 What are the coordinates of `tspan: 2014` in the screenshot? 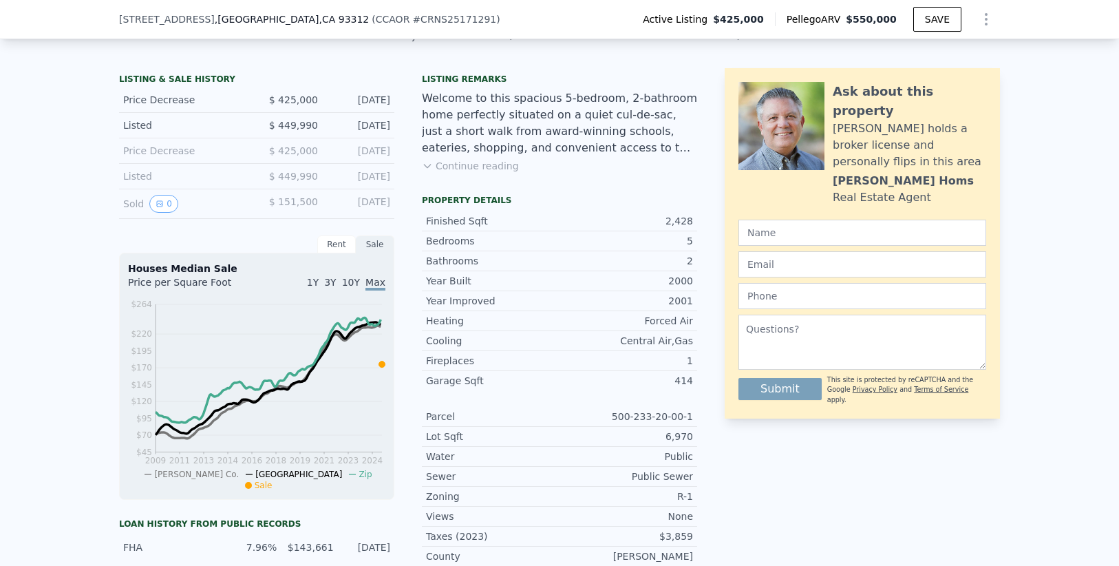 It's located at (228, 460).